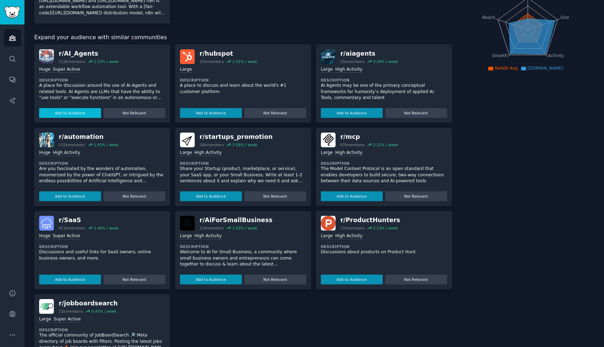 This screenshot has height=347, width=604. What do you see at coordinates (46, 223) in the screenshot?
I see `img: SaaS` at bounding box center [46, 223].